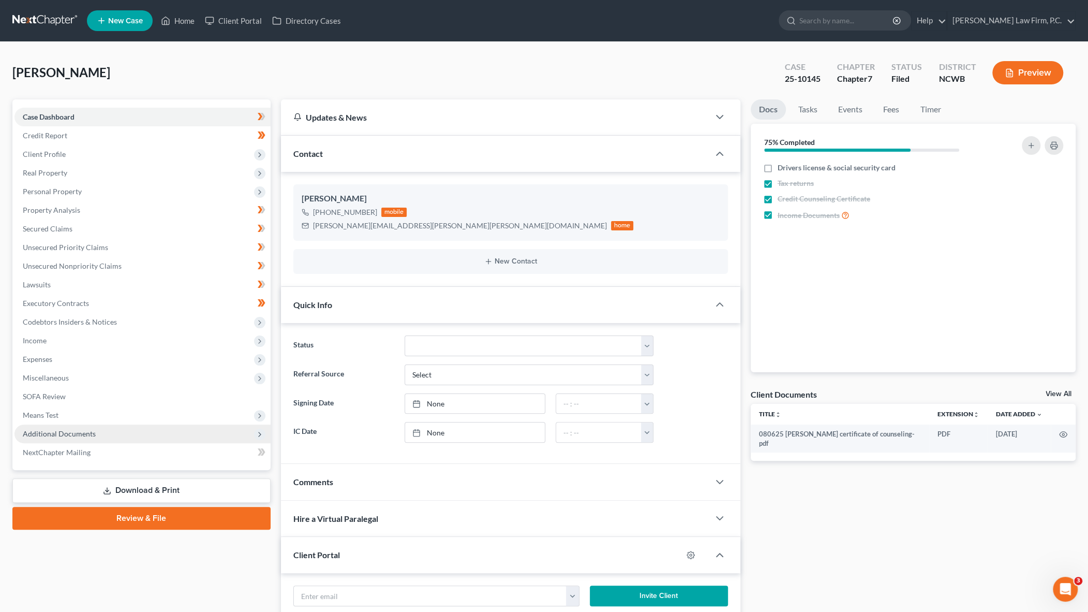 Image resolution: width=1088 pixels, height=612 pixels. I want to click on div: 25-10145, so click(803, 79).